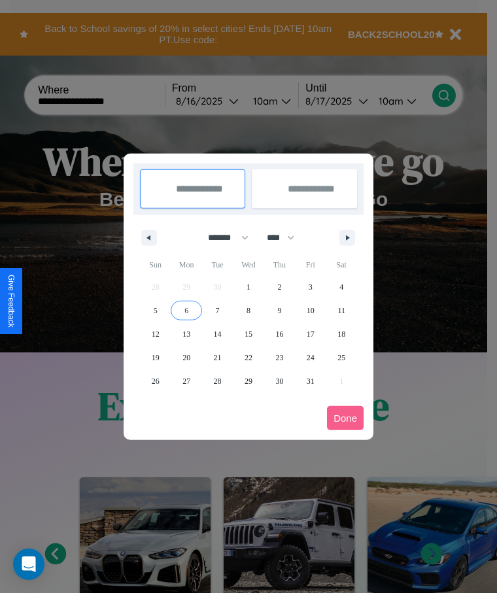 This screenshot has width=497, height=593. I want to click on button: 6, so click(186, 311).